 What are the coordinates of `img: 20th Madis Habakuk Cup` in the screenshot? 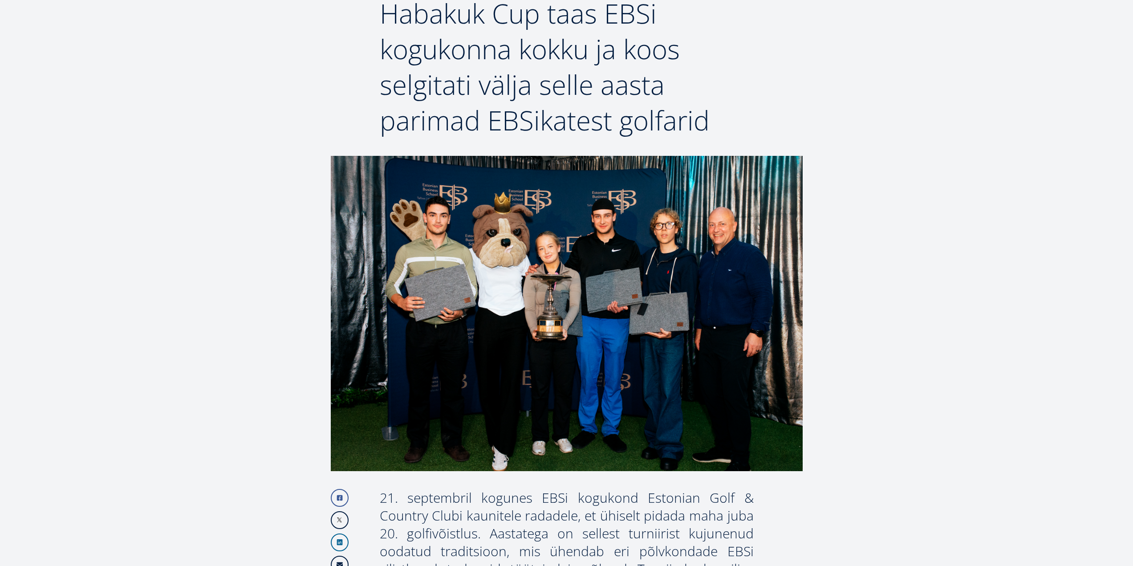 It's located at (567, 313).